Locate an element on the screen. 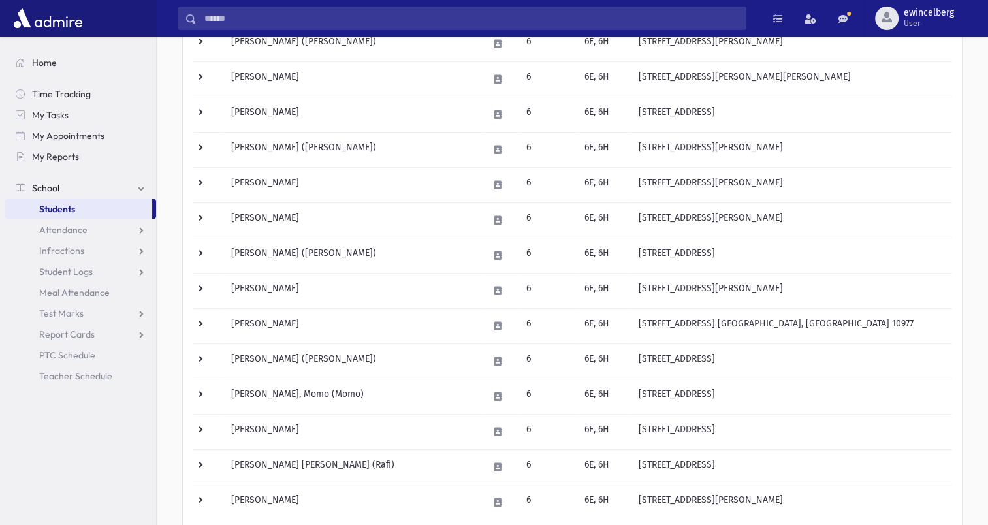 This screenshot has height=525, width=988. a: Report Cards is located at coordinates (80, 334).